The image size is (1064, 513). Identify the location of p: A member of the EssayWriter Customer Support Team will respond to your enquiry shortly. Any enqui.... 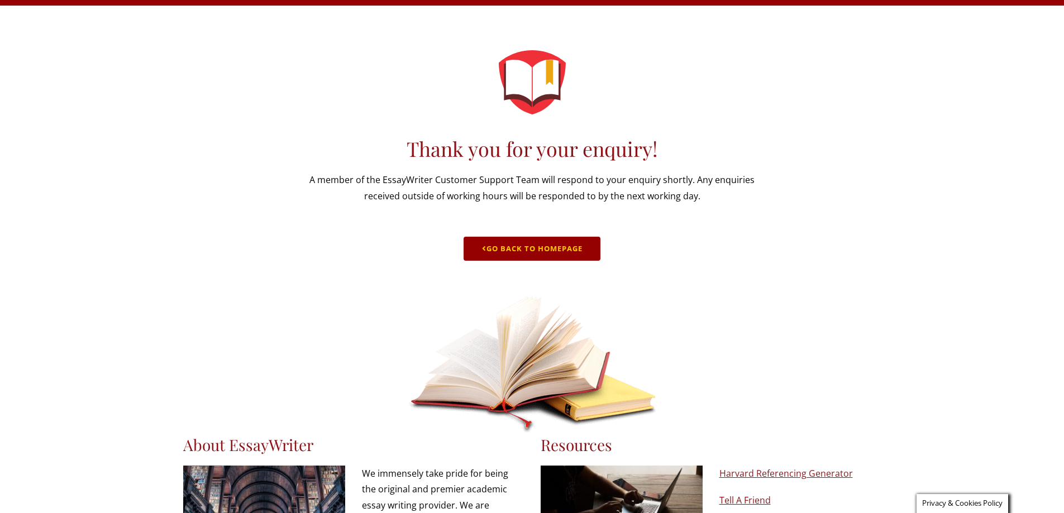
(532, 188).